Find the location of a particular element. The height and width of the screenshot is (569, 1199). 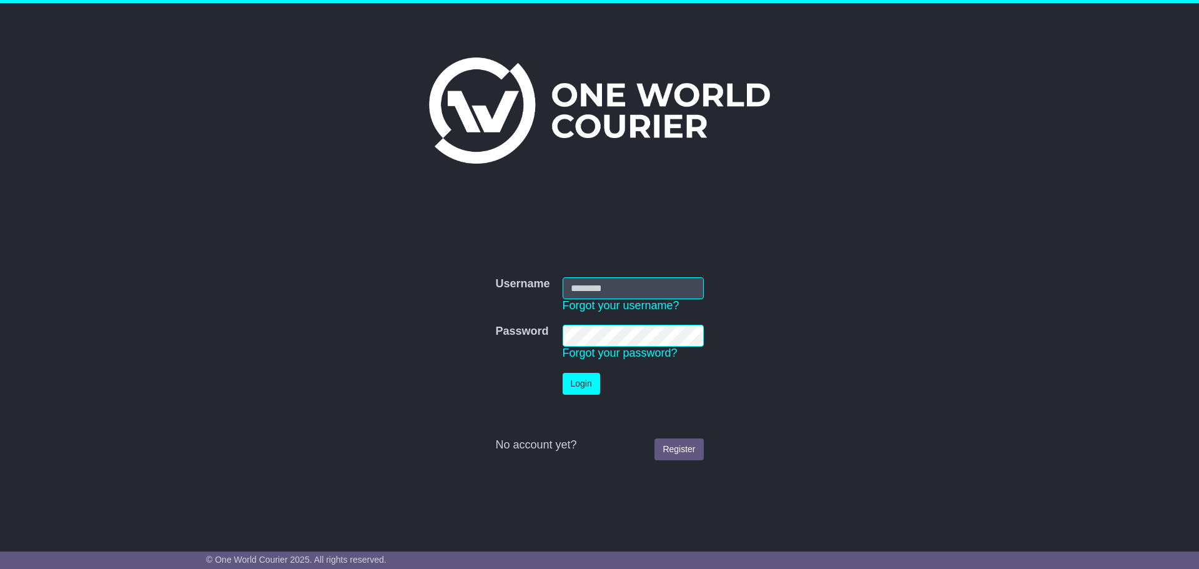

a: Register is located at coordinates (679, 449).